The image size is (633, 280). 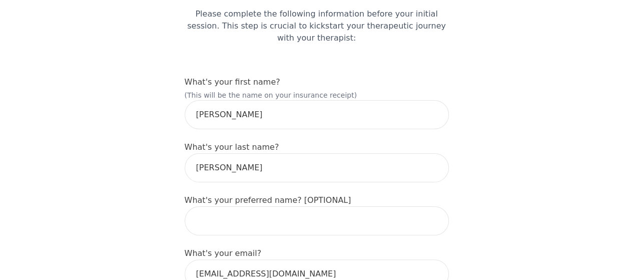 What do you see at coordinates (223, 253) in the screenshot?
I see `label: What's your email?` at bounding box center [223, 253].